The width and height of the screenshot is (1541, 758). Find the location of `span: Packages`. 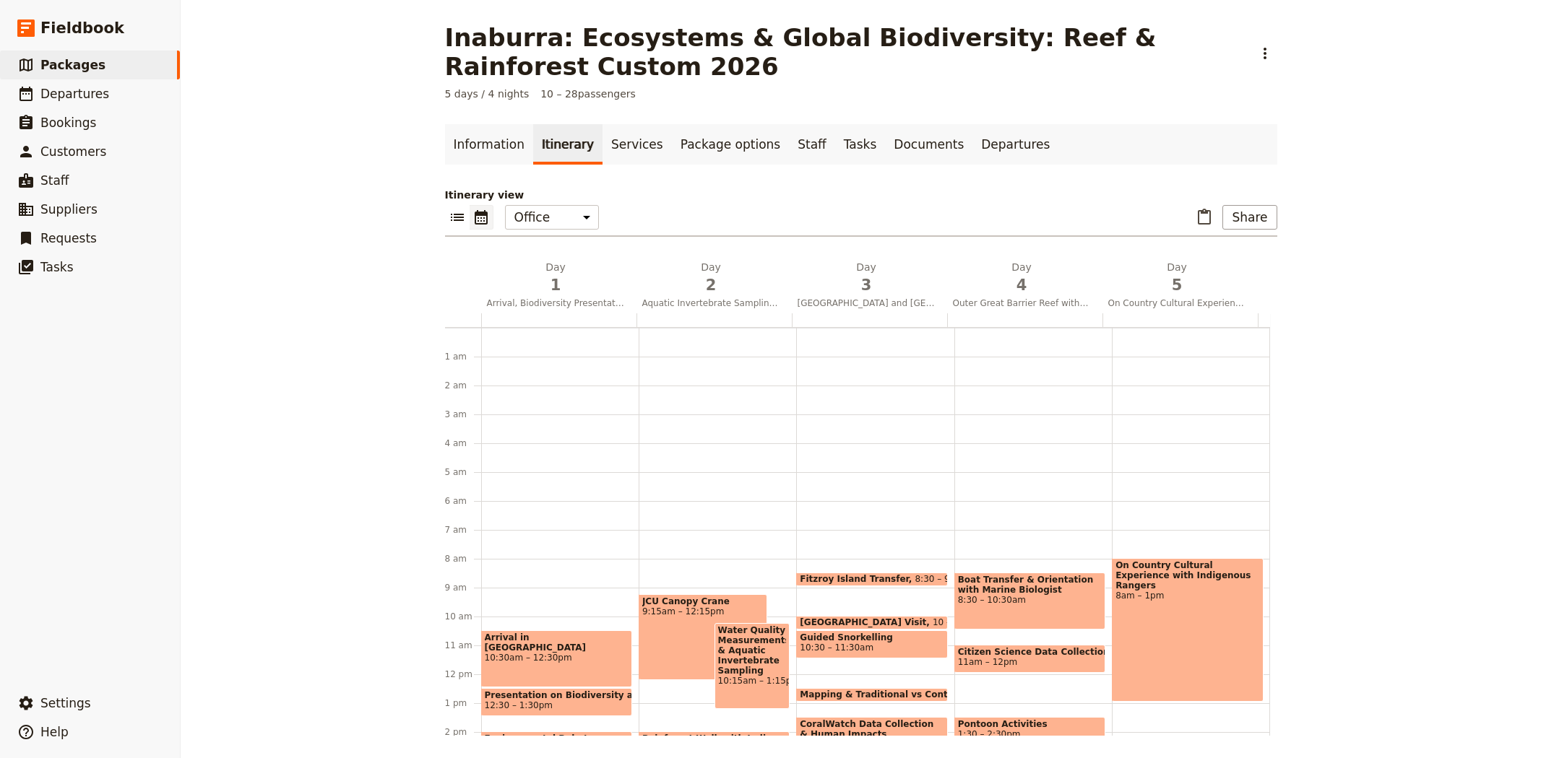

span: Packages is located at coordinates (73, 65).